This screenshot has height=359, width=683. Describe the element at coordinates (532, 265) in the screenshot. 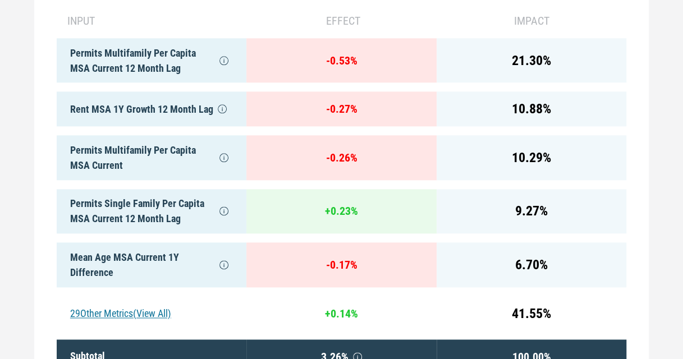

I see `div: 6.70 %` at that location.